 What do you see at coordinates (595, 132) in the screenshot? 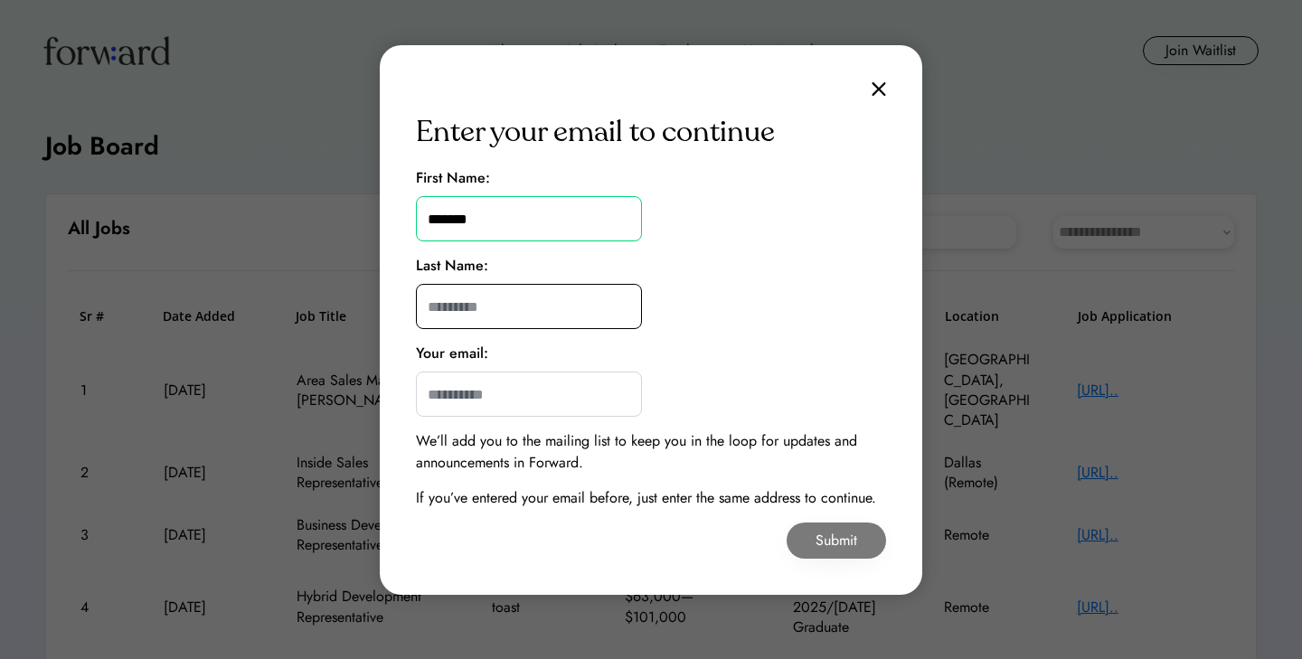
I see `div: Enter your email to continue` at bounding box center [595, 132].